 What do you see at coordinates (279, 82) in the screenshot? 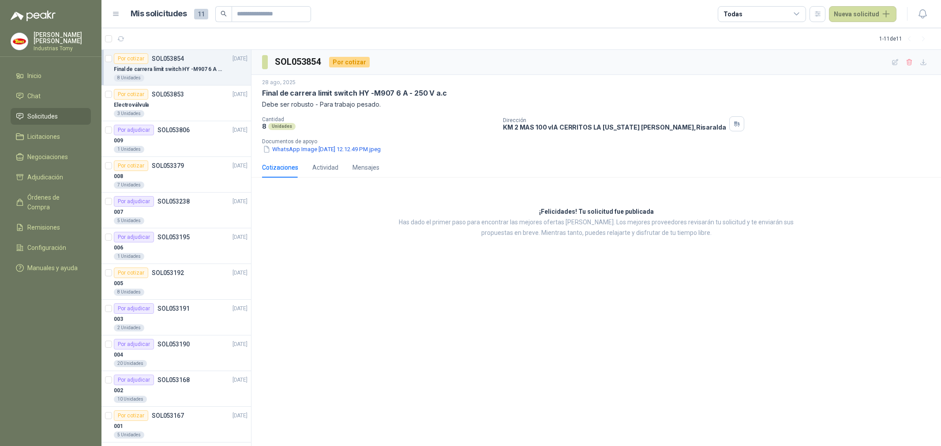
I see `p: 28 ago, 2025` at bounding box center [279, 82].